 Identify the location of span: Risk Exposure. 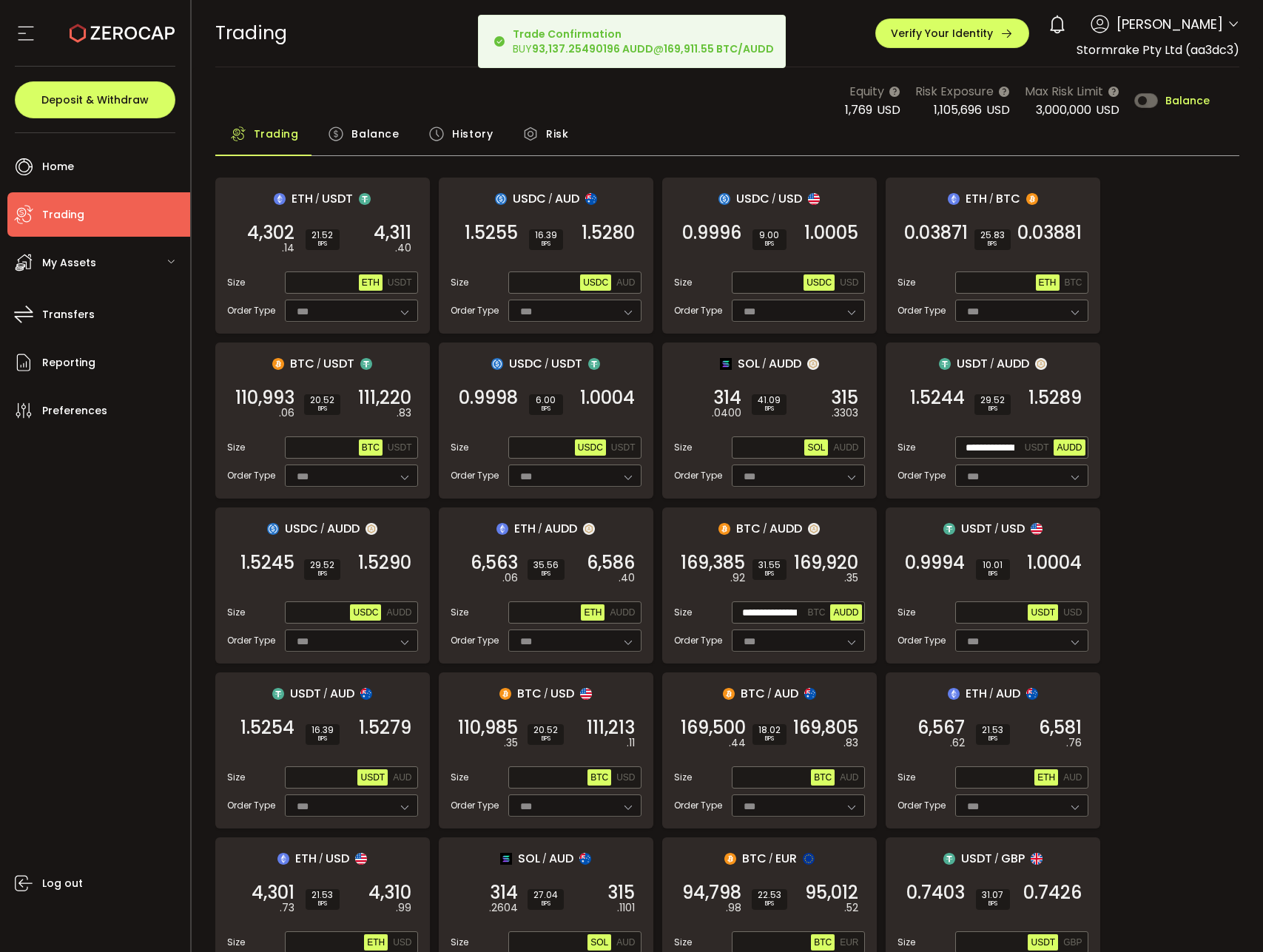
(955, 91).